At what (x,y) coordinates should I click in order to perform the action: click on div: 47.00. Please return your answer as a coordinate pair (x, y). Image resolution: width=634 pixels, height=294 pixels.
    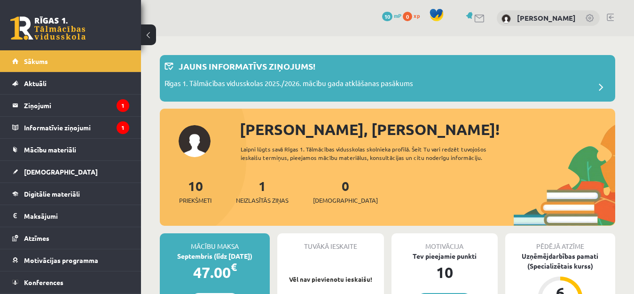
    Looking at the image, I should click on (215, 272).